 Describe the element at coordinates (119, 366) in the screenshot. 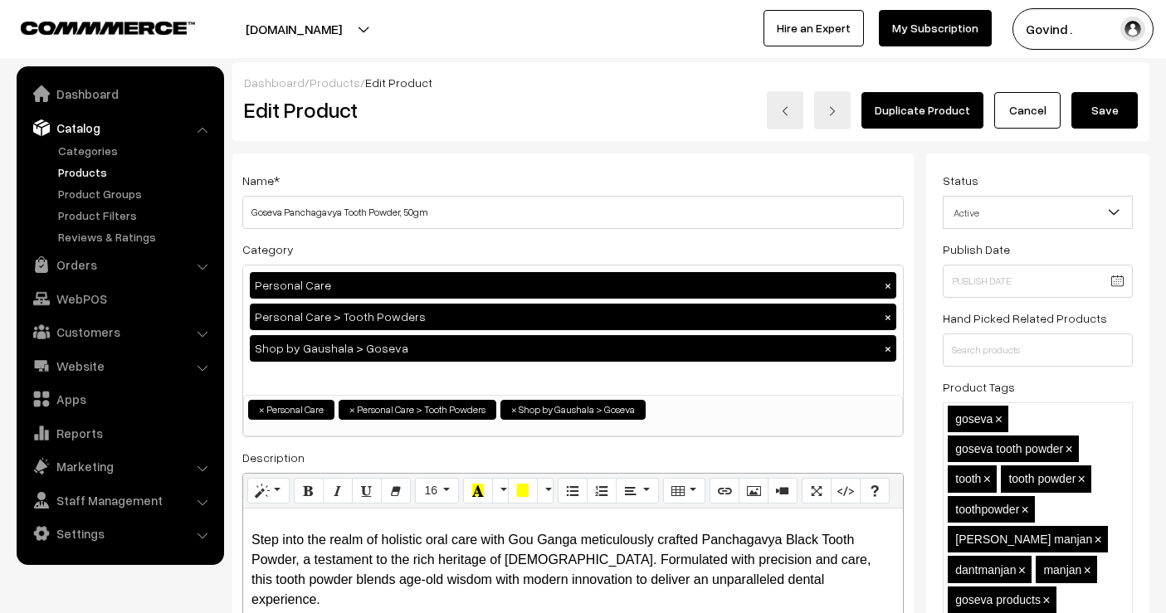

I see `a: Website` at that location.